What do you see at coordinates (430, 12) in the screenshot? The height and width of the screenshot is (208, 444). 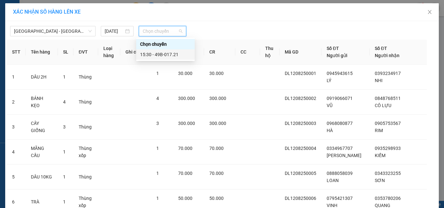 I see `span: close` at bounding box center [430, 12].